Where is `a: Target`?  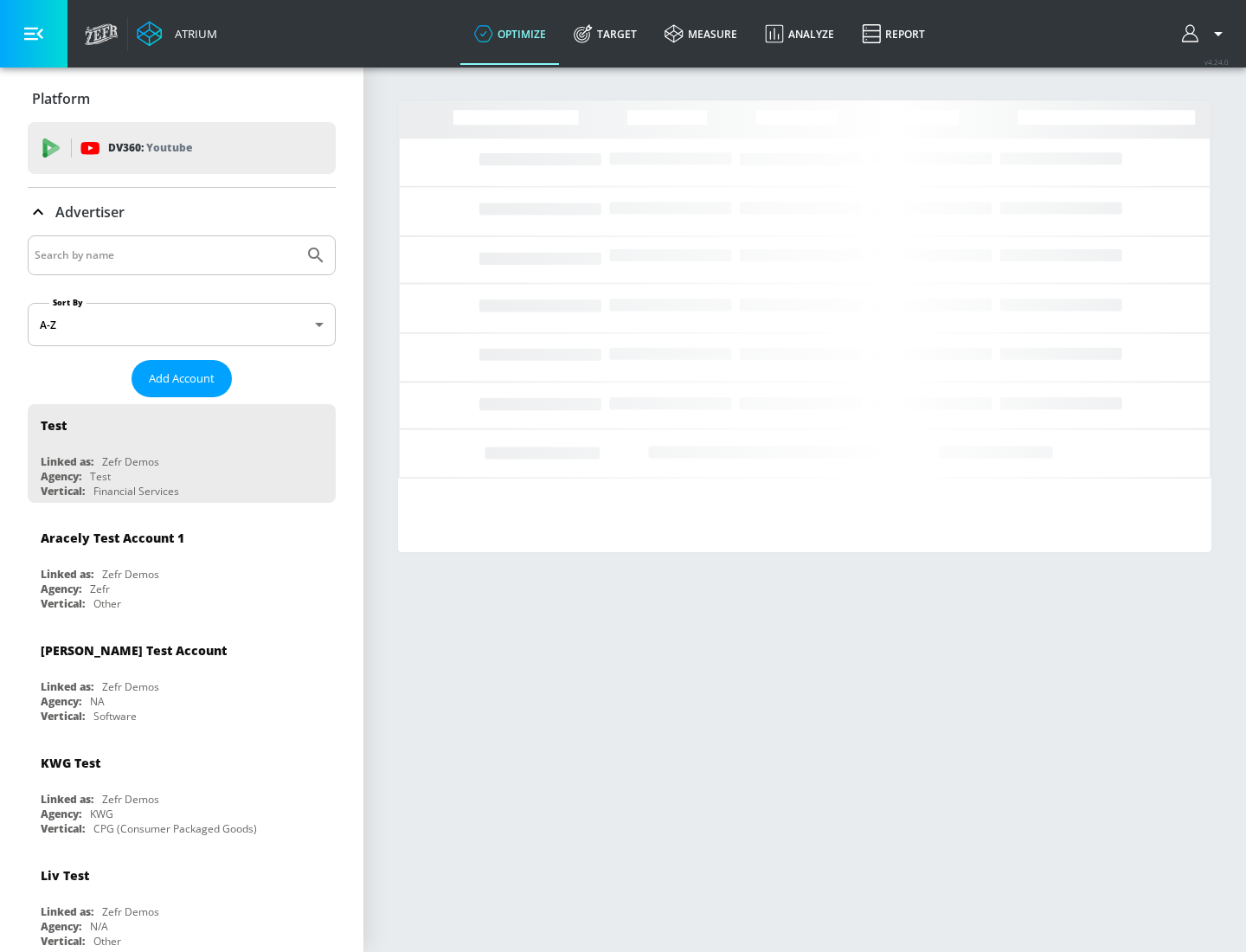 a: Target is located at coordinates (605, 34).